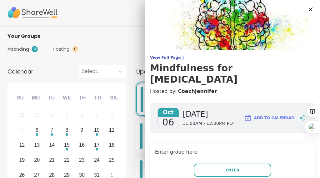 The image size is (320, 178). I want to click on div: 15, so click(67, 145).